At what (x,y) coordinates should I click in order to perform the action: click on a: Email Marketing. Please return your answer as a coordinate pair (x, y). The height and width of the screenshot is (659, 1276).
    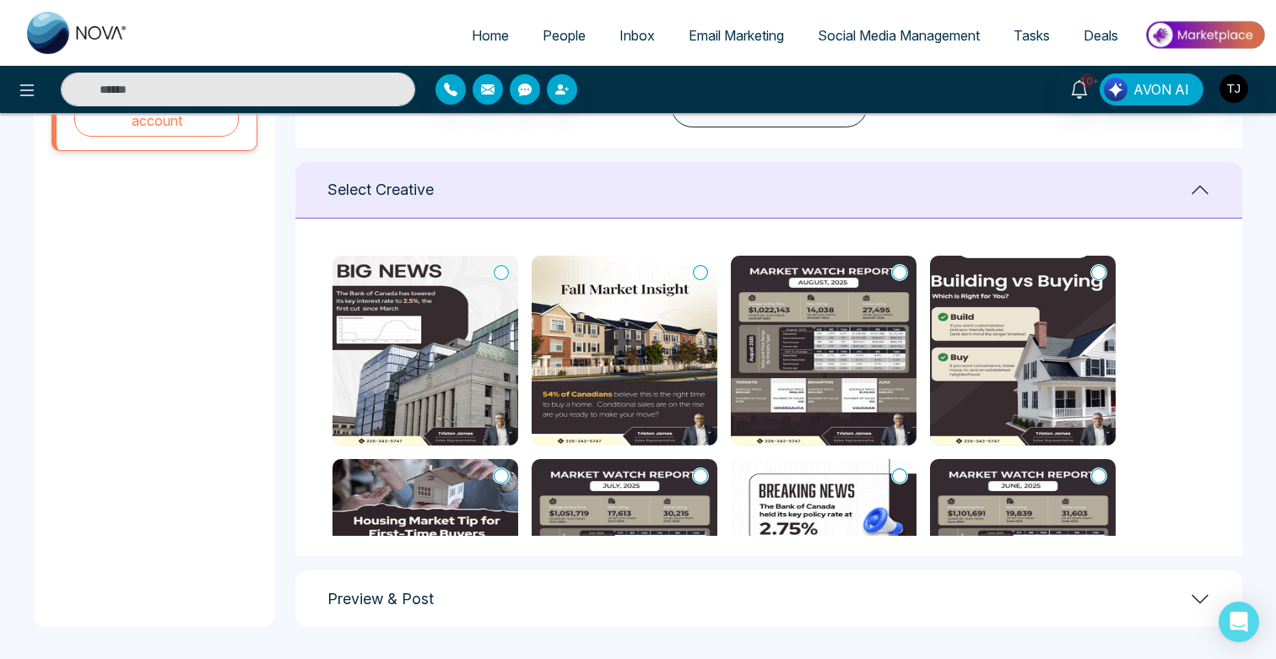
    Looking at the image, I should click on (736, 35).